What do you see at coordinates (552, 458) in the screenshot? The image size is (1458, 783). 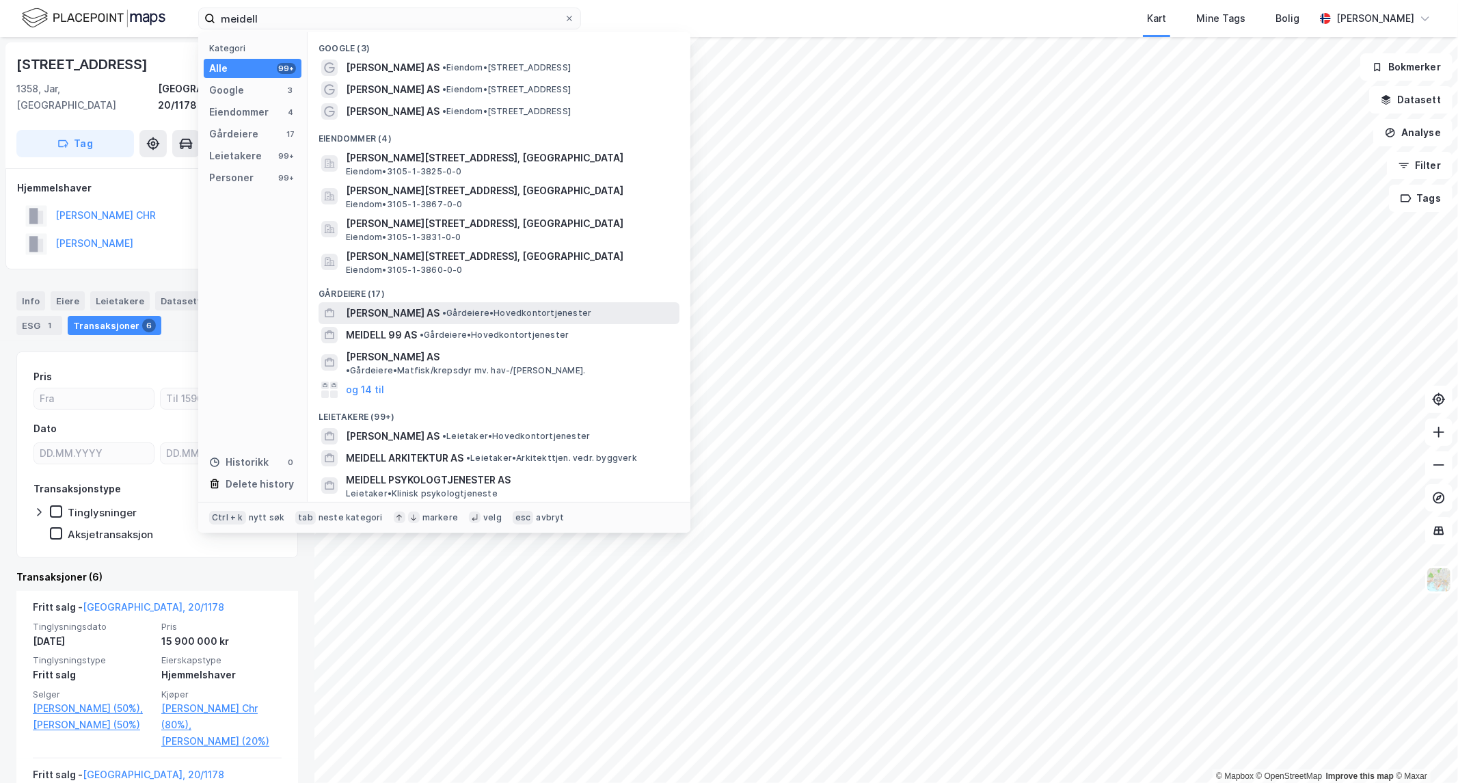 I see `span: Leietaker • Arkitekttjen. vedr. byggverk` at bounding box center [552, 458].